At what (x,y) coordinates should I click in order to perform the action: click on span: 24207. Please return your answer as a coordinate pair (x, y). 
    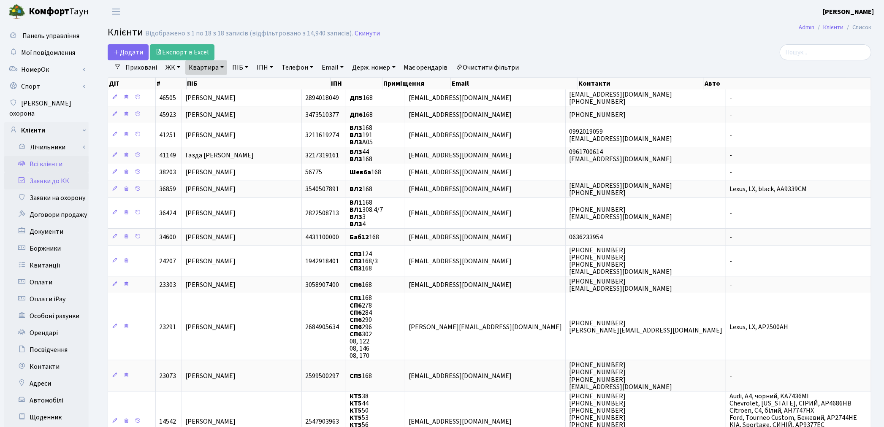
    Looking at the image, I should click on (168, 261).